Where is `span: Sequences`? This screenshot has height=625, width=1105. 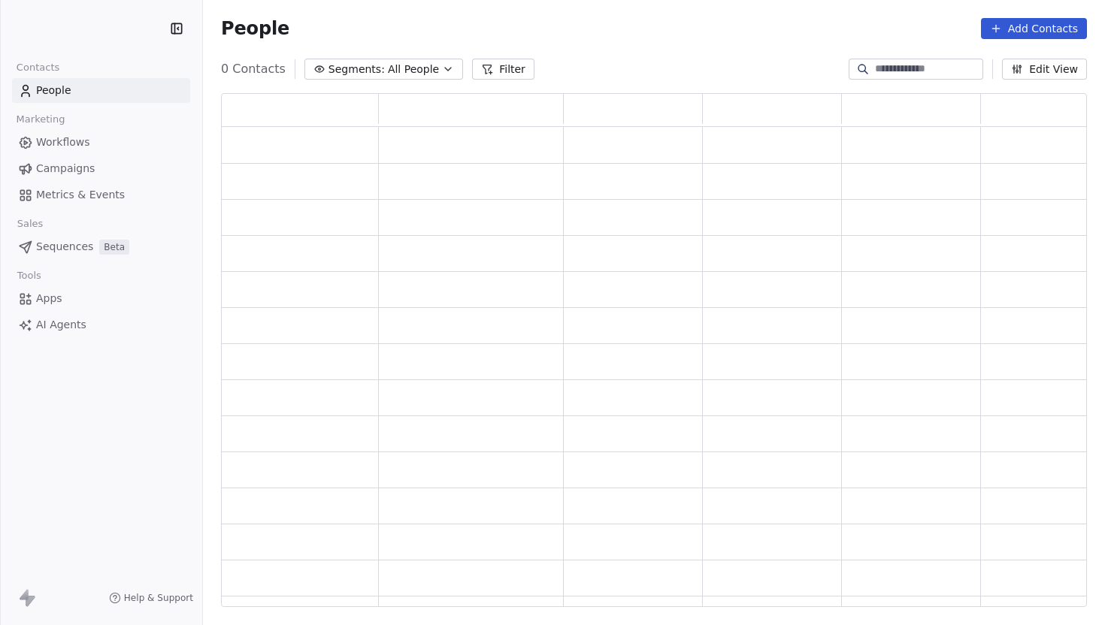
span: Sequences is located at coordinates (65, 247).